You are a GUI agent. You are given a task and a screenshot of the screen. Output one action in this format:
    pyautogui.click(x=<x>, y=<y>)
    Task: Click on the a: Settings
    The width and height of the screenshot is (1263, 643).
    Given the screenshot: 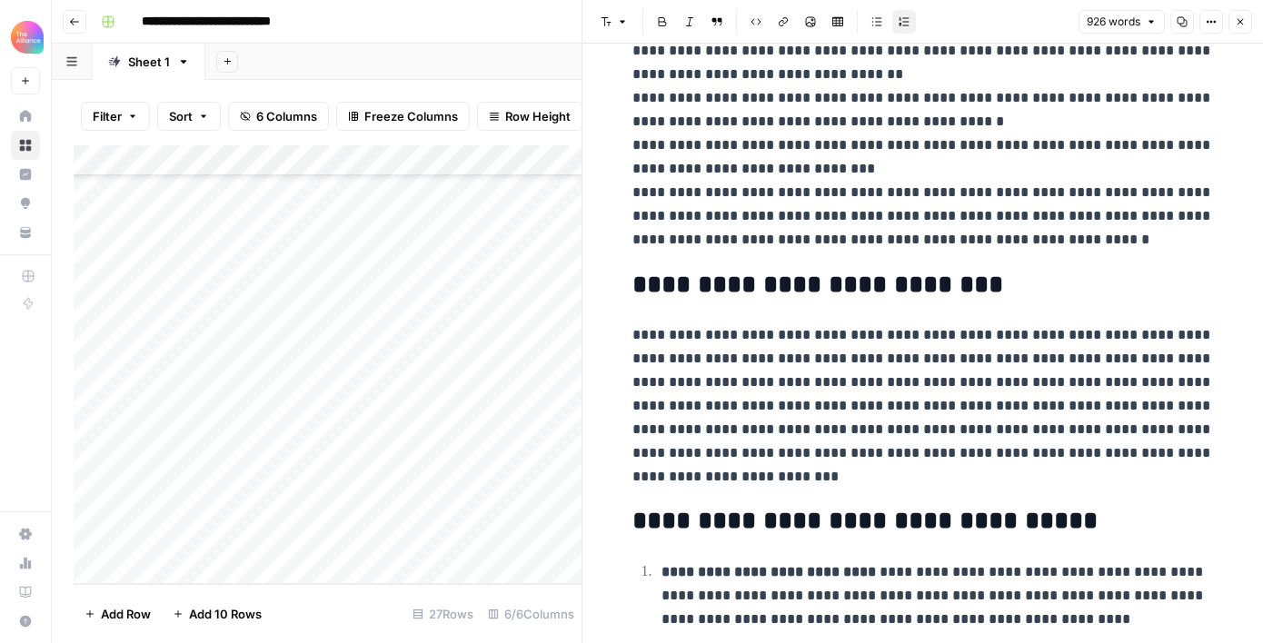 What is the action you would take?
    pyautogui.click(x=25, y=534)
    